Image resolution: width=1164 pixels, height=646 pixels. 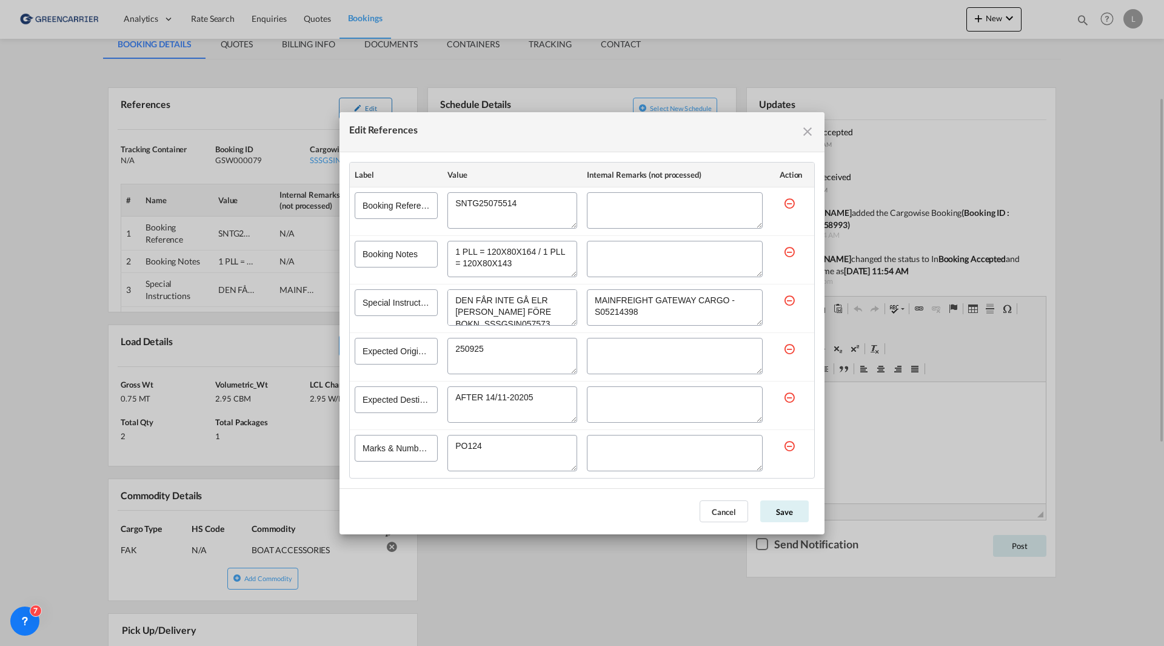 I want to click on md-dialog: Edit References, so click(x=582, y=323).